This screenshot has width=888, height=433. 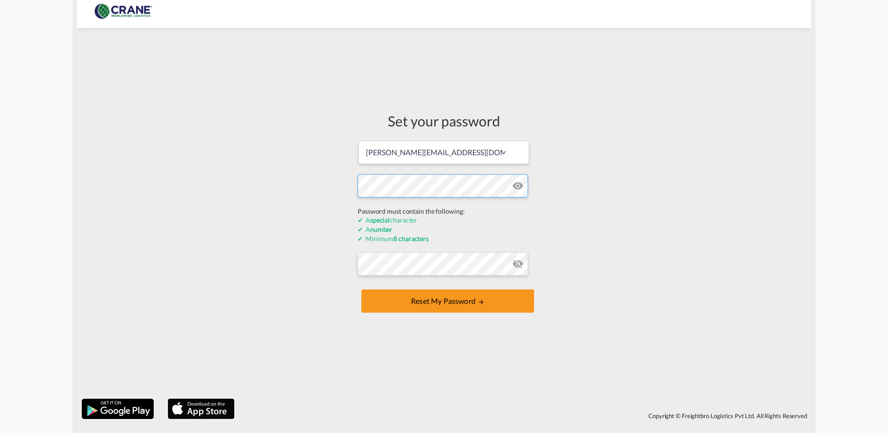 I want to click on div: A, so click(x=444, y=229).